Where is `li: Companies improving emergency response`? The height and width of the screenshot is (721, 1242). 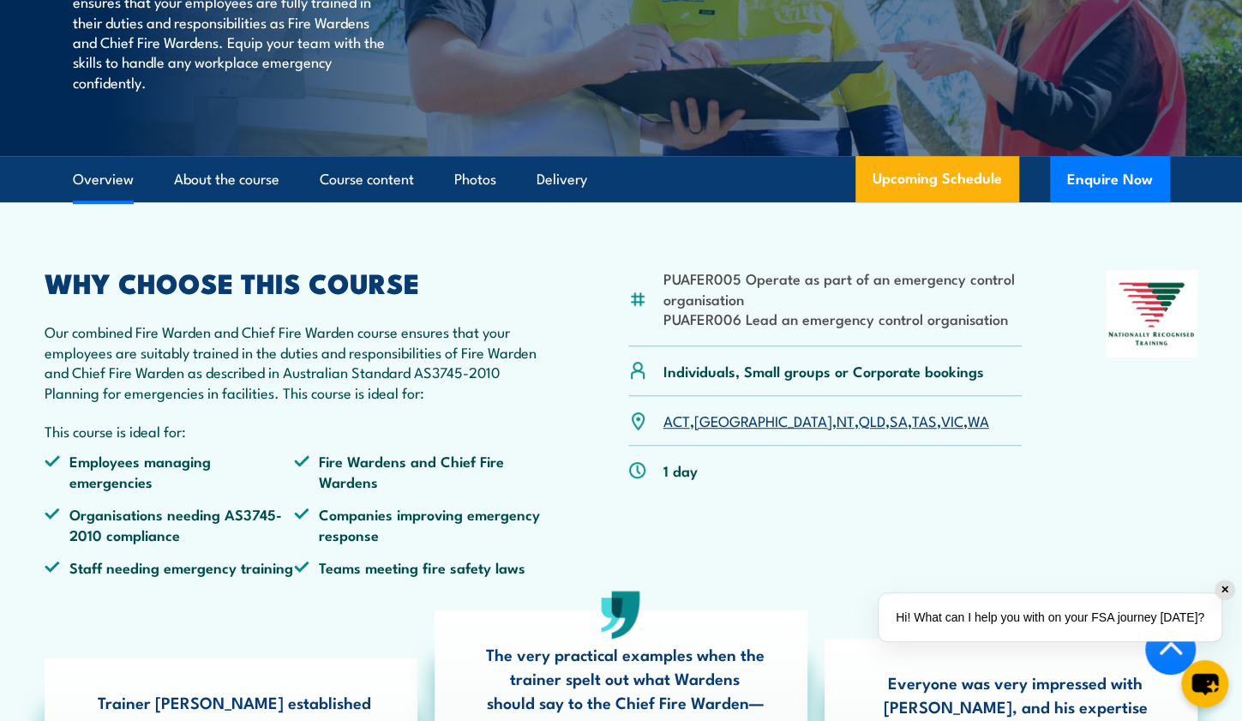
li: Companies improving emergency response is located at coordinates (419, 524).